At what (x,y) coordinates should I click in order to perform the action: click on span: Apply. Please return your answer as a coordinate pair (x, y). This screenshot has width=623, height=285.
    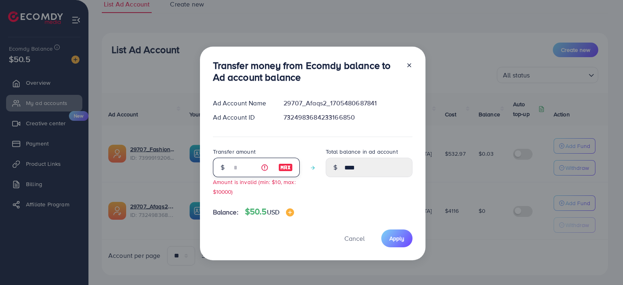
    Looking at the image, I should click on (397, 238).